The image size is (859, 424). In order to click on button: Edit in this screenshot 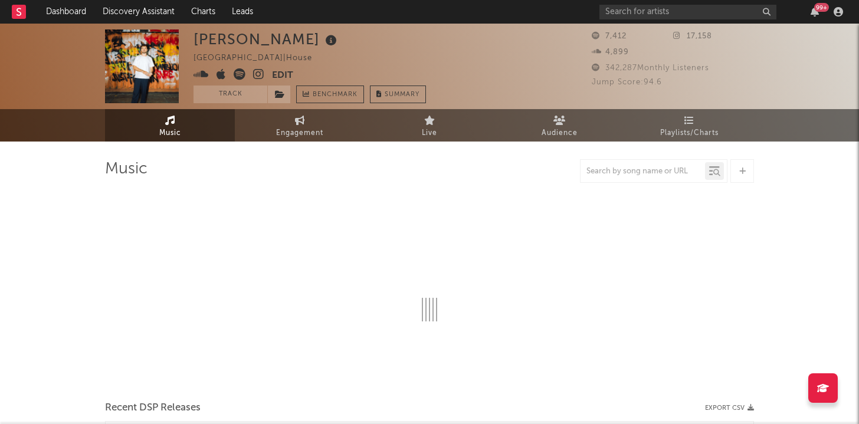, I will do `click(283, 76)`.